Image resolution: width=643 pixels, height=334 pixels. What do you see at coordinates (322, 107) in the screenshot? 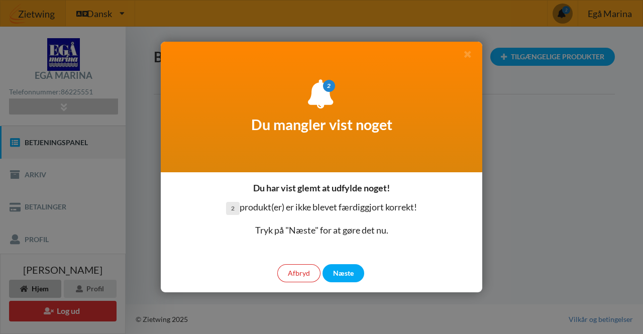
I see `div: Du mangler vist noget` at bounding box center [322, 107].